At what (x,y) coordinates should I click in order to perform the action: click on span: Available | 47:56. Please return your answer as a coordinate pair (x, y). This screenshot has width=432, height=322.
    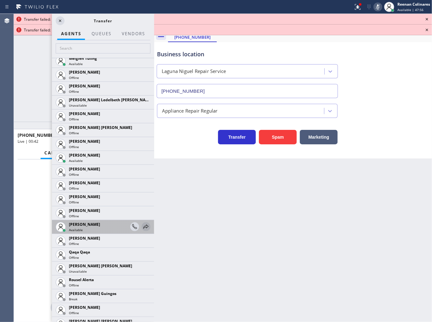
    Looking at the image, I should click on (411, 10).